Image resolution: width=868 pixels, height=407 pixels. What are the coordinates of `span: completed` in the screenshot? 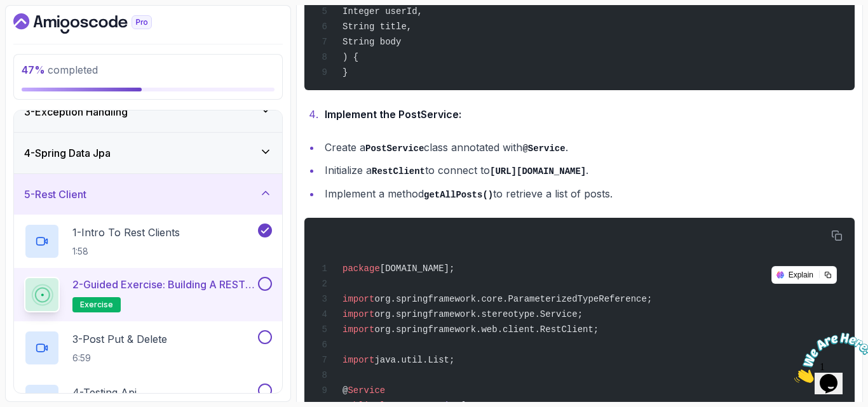 It's located at (60, 70).